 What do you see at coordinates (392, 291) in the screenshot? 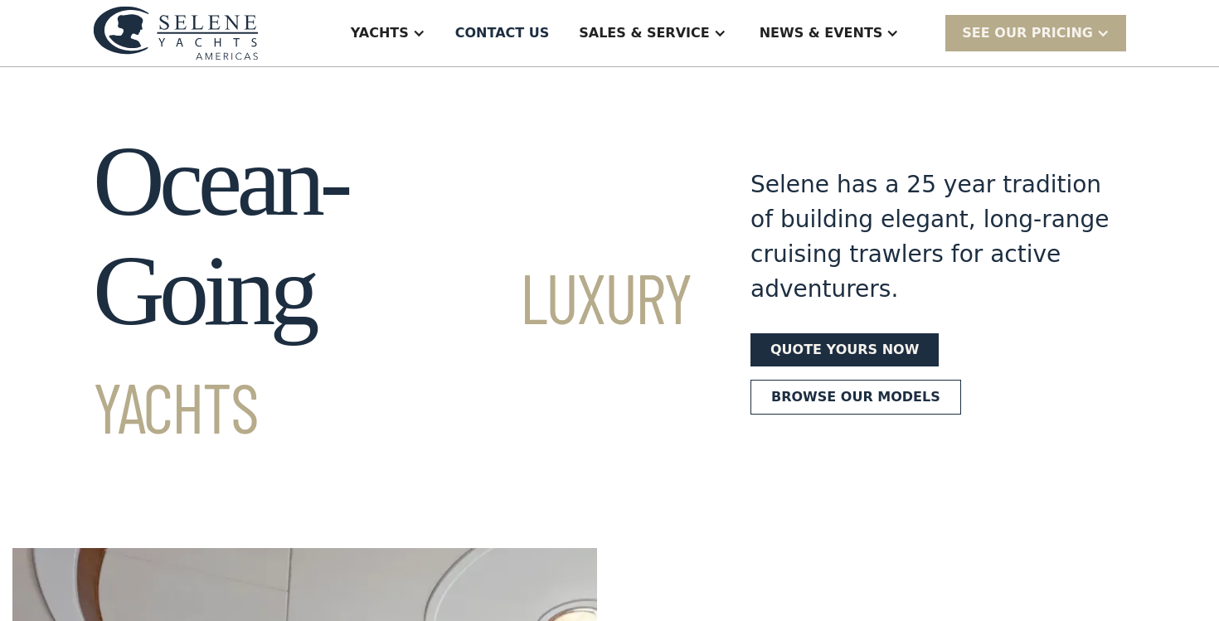
I see `h1: Ocean-Going` at bounding box center [392, 291].